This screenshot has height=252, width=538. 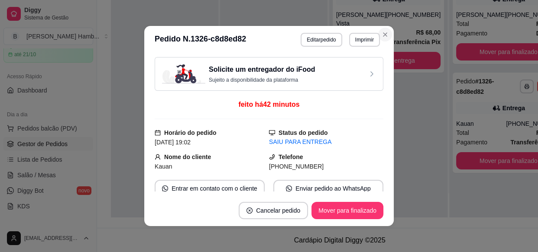 I want to click on strong: Telefone, so click(x=291, y=157).